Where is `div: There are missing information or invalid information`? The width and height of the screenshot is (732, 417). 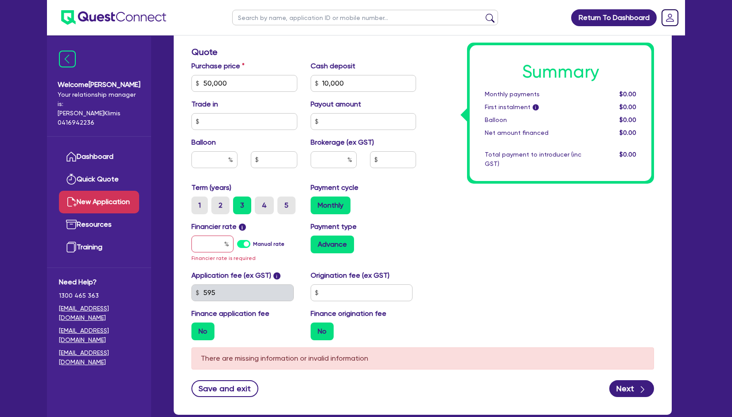
div: There are missing information or invalid information is located at coordinates (423, 358).